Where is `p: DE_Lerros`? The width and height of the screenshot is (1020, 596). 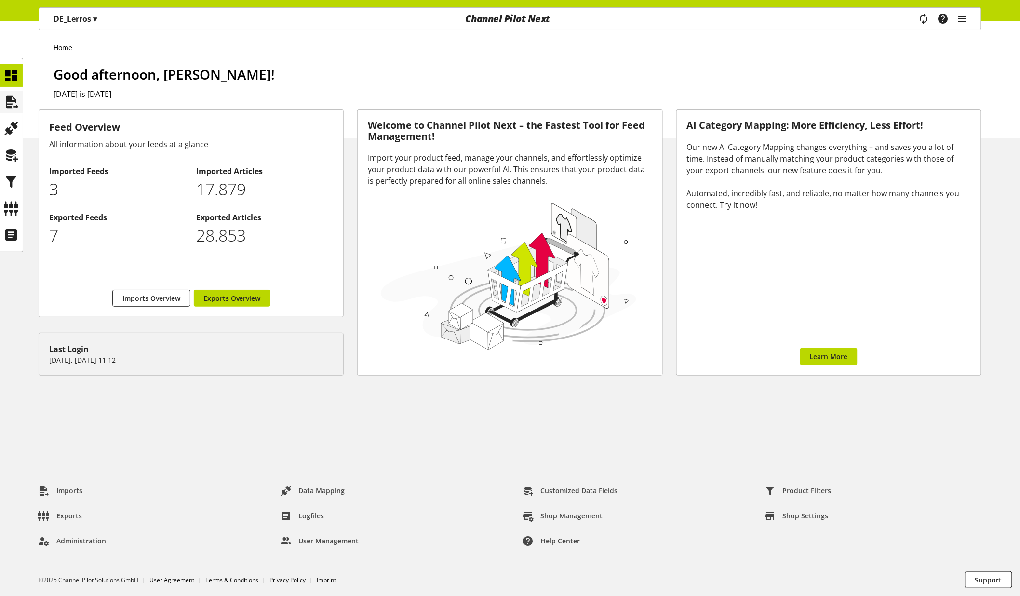
p: DE_Lerros is located at coordinates (75, 19).